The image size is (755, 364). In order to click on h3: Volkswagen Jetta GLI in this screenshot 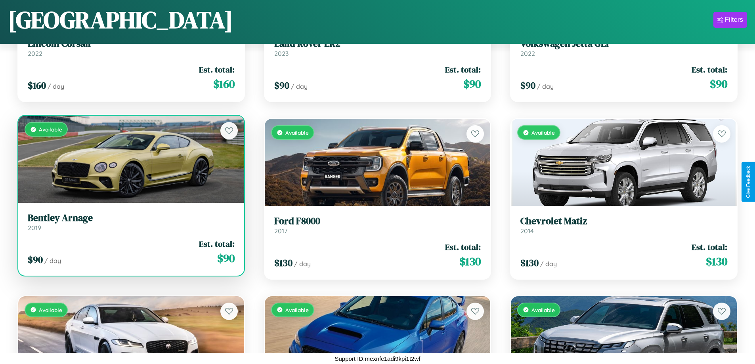, I will do `click(624, 44)`.